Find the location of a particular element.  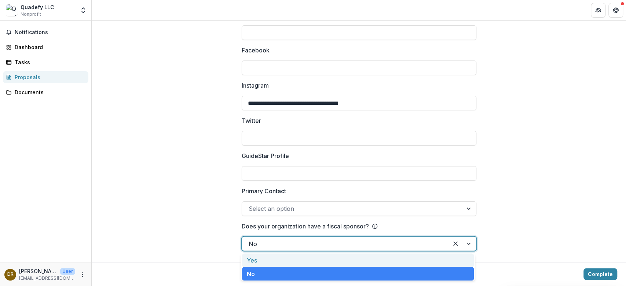

a: Documents is located at coordinates (46, 92).